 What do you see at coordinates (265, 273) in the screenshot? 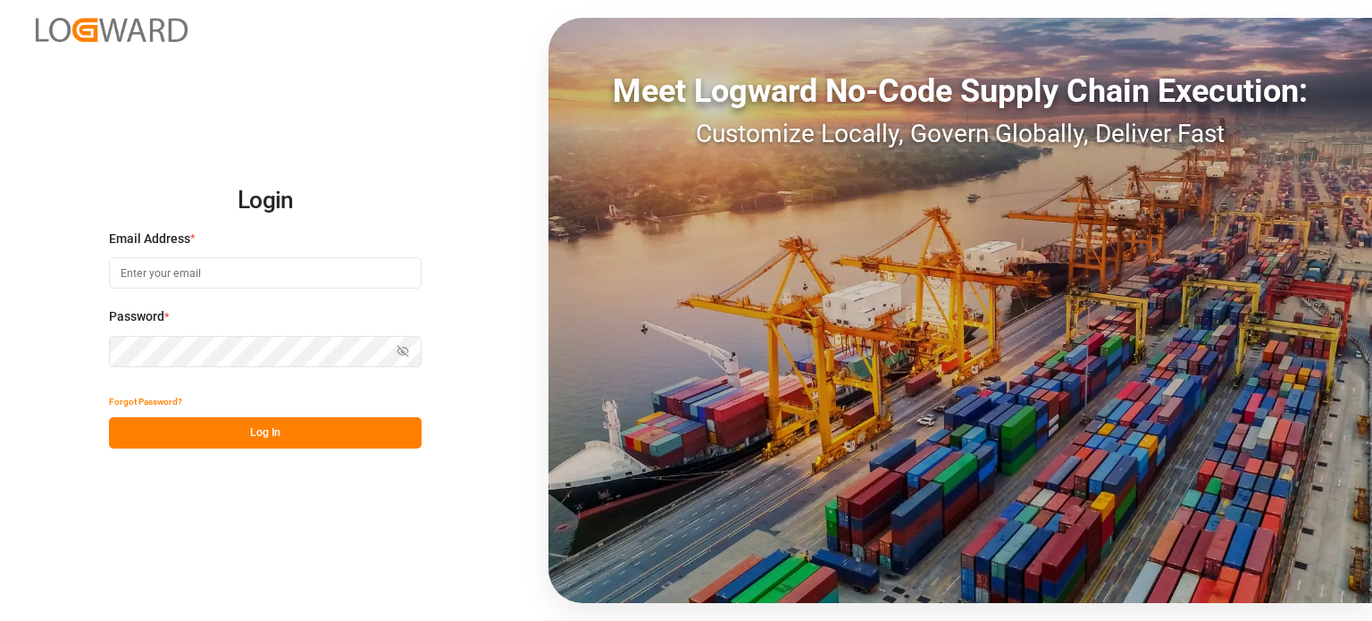
I see `input: Enter your email` at bounding box center [265, 273].